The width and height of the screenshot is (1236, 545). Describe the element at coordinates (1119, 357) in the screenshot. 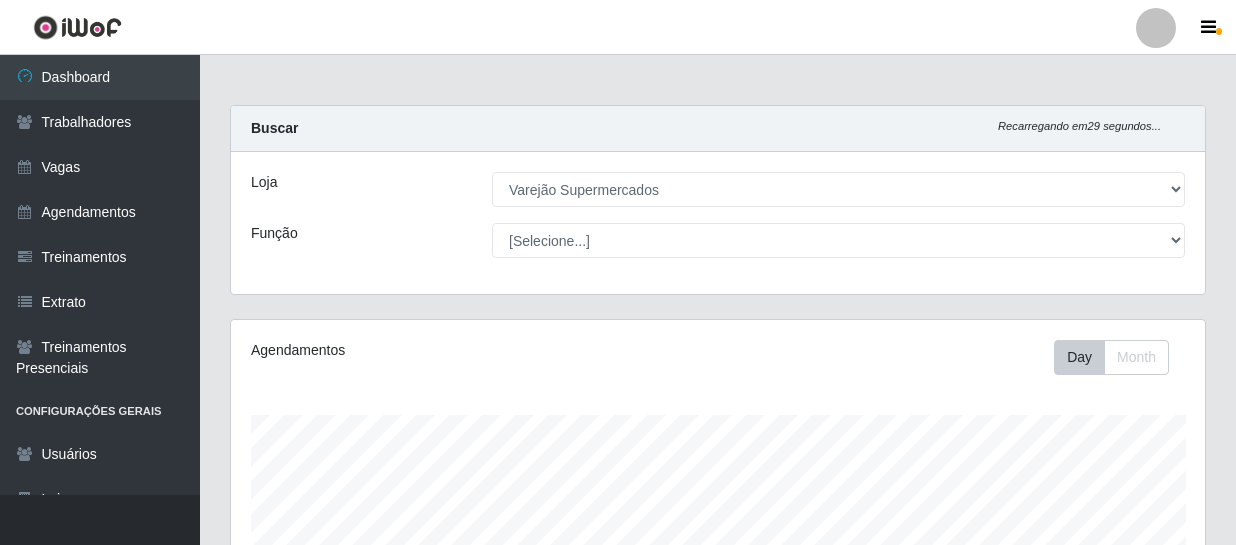

I see `div: Toolbar with button groups` at that location.